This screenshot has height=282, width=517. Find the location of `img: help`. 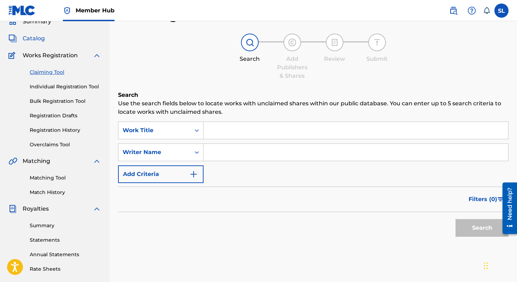

img: help is located at coordinates (471, 11).